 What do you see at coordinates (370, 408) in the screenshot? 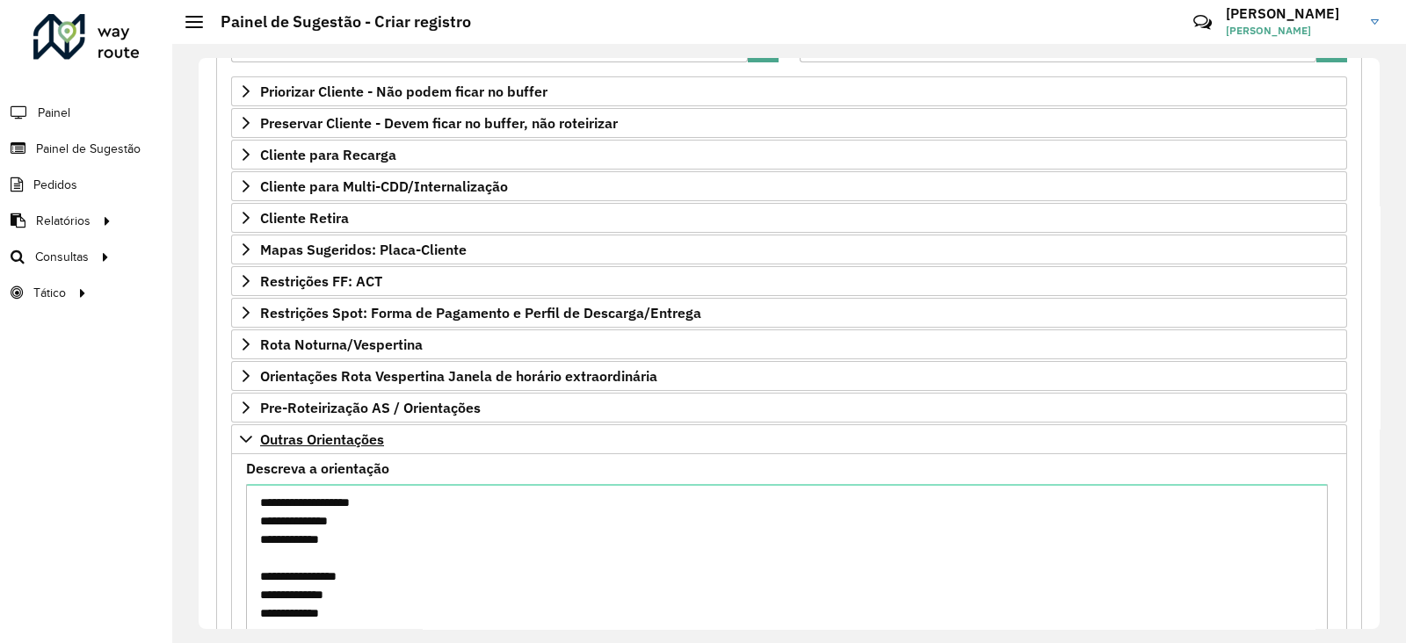
I see `span: Pre-Roteirização AS / Orientações` at bounding box center [370, 408].